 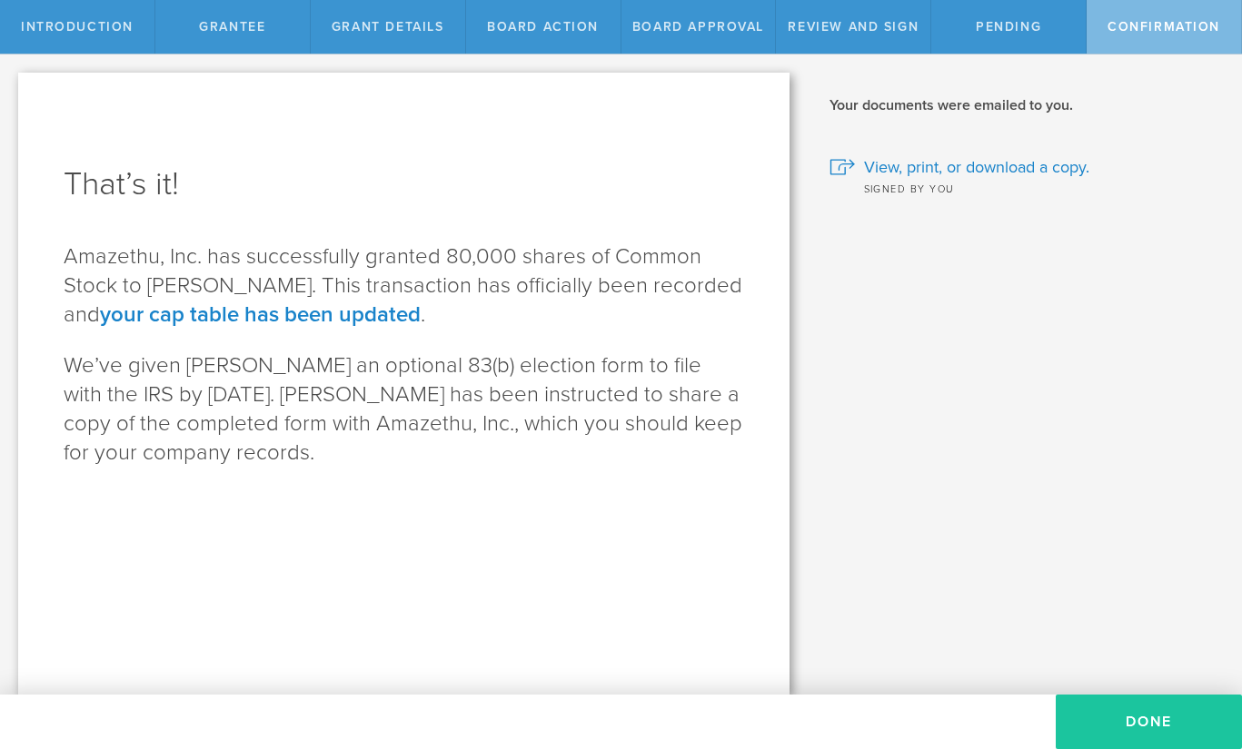 I want to click on span: Confirmation, so click(x=1164, y=26).